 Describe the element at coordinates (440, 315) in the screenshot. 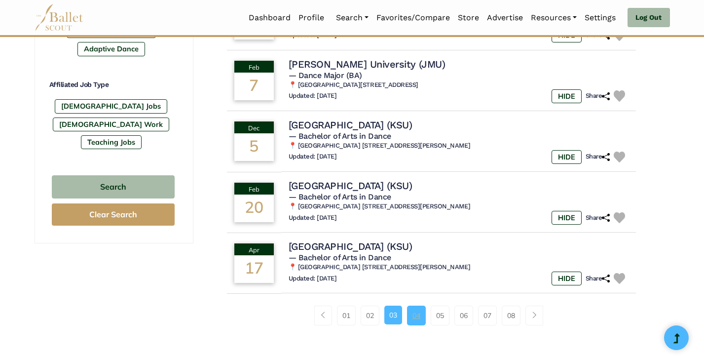

I see `a: 05` at that location.